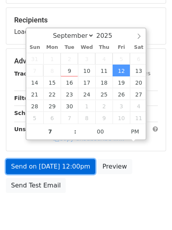 This screenshot has height=230, width=172. I want to click on span: September 11, 2025, so click(104, 70).